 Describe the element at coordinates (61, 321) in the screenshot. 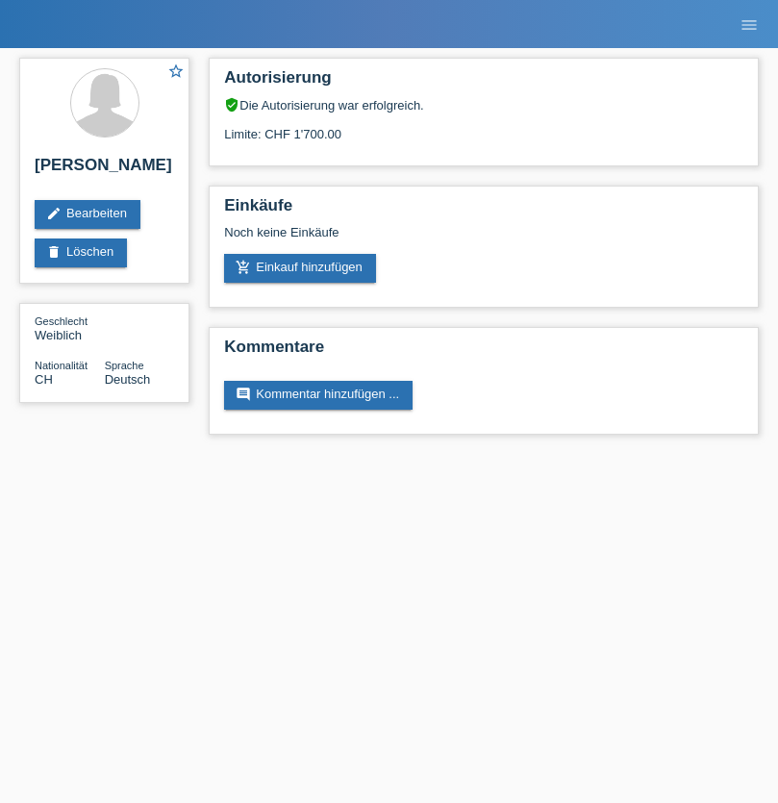

I see `span: Geschlecht` at that location.